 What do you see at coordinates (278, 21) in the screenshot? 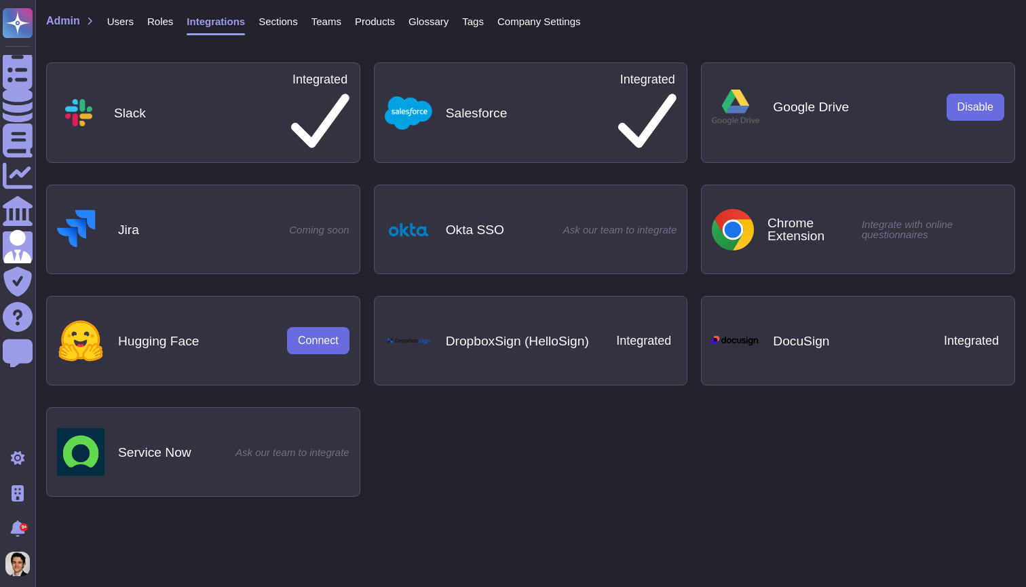
I see `span: Sections` at bounding box center [278, 21].